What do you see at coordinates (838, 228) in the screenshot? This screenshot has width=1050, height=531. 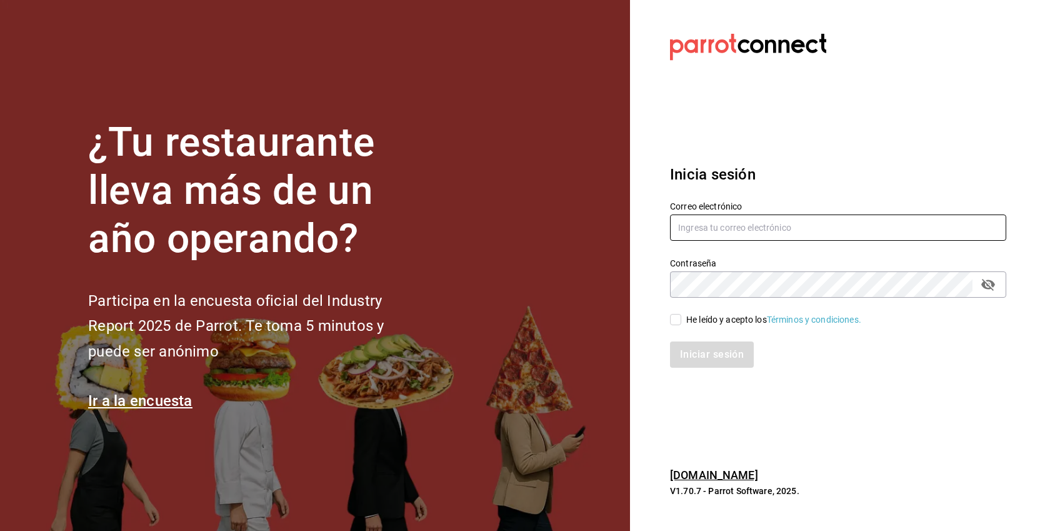 I see `input: Ingresa tu correo electrónico` at bounding box center [838, 228].